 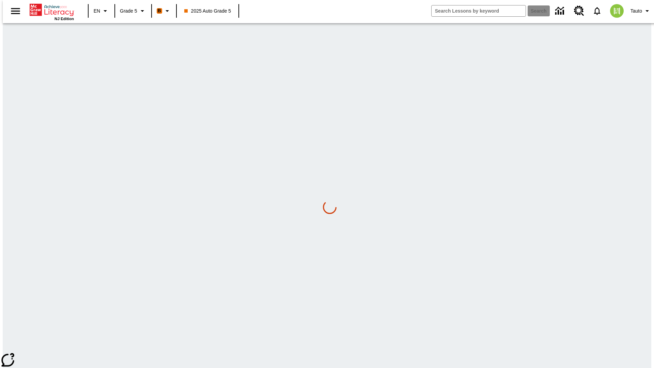 What do you see at coordinates (561, 11) in the screenshot?
I see `a: Data Center` at bounding box center [561, 11].